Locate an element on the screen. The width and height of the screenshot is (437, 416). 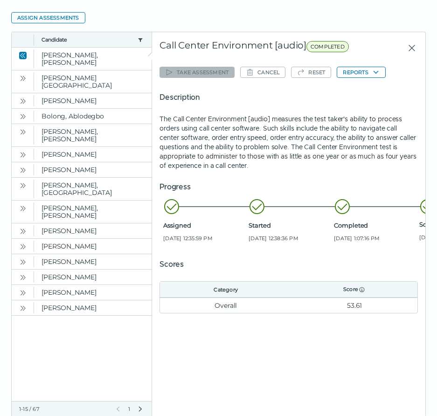
h5: Scores is located at coordinates (289, 265).